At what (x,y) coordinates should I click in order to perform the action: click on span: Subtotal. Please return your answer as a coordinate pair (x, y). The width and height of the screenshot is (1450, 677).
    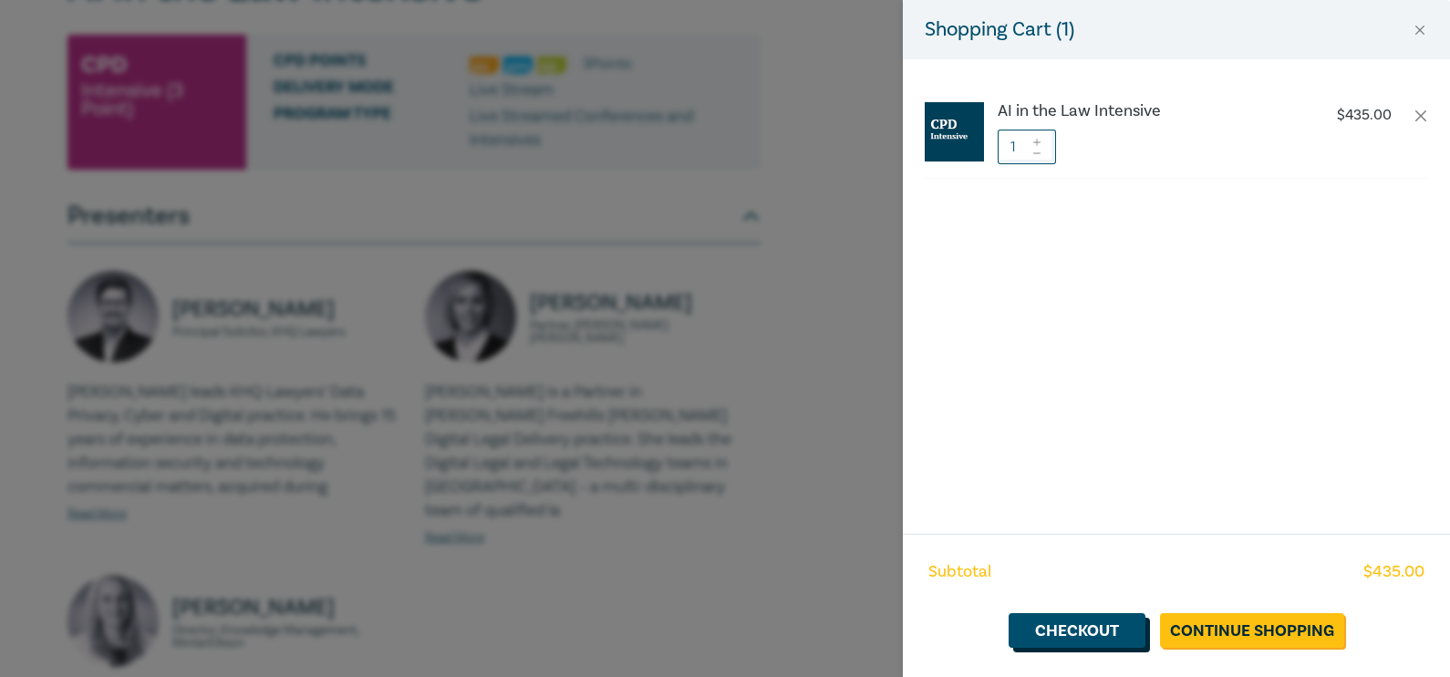
    Looking at the image, I should click on (960, 572).